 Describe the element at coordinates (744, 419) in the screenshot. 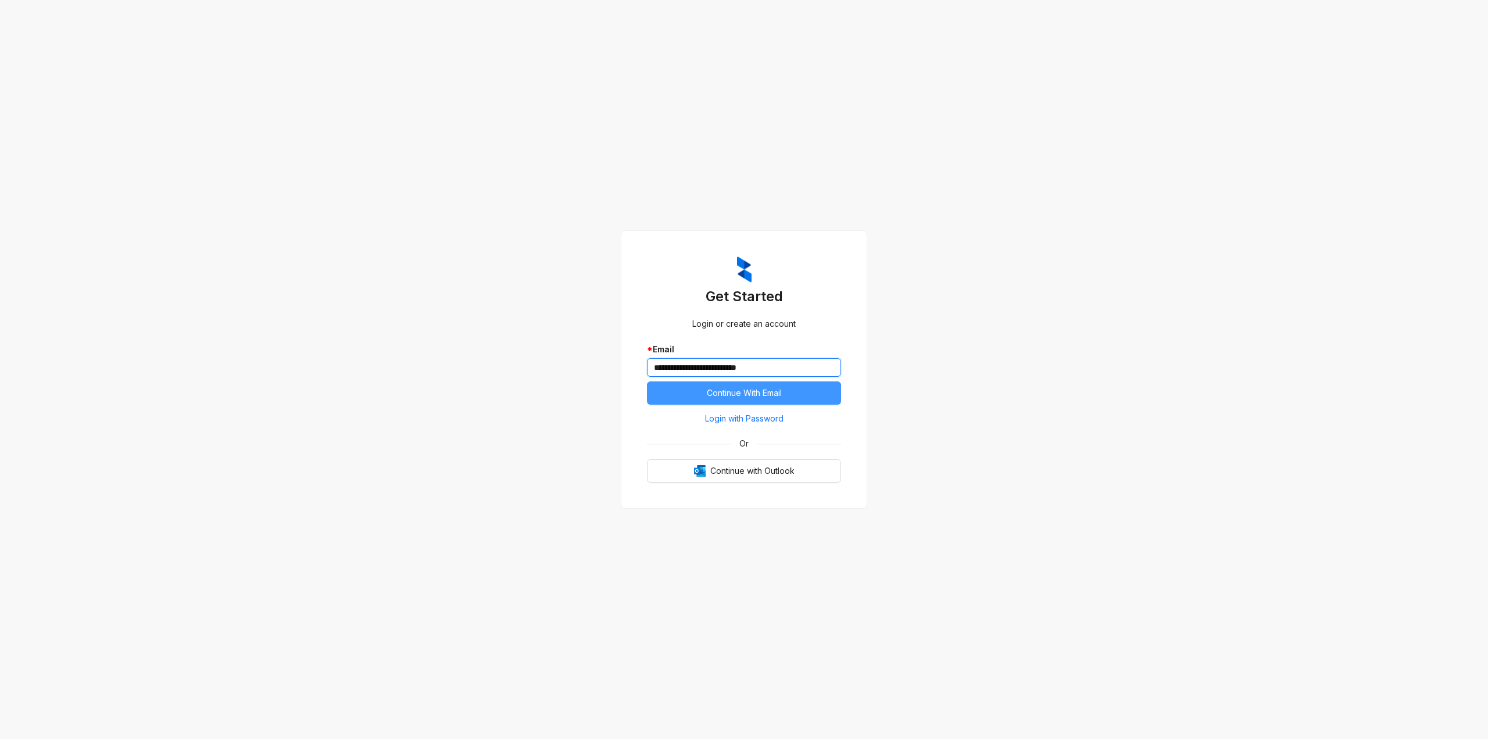

I see `button: Login with Password` at that location.